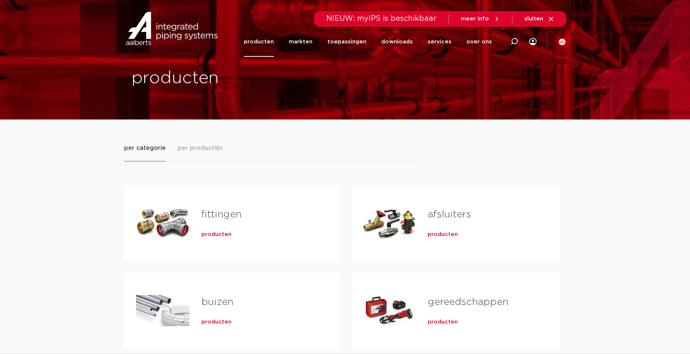  I want to click on span: meer info, so click(475, 19).